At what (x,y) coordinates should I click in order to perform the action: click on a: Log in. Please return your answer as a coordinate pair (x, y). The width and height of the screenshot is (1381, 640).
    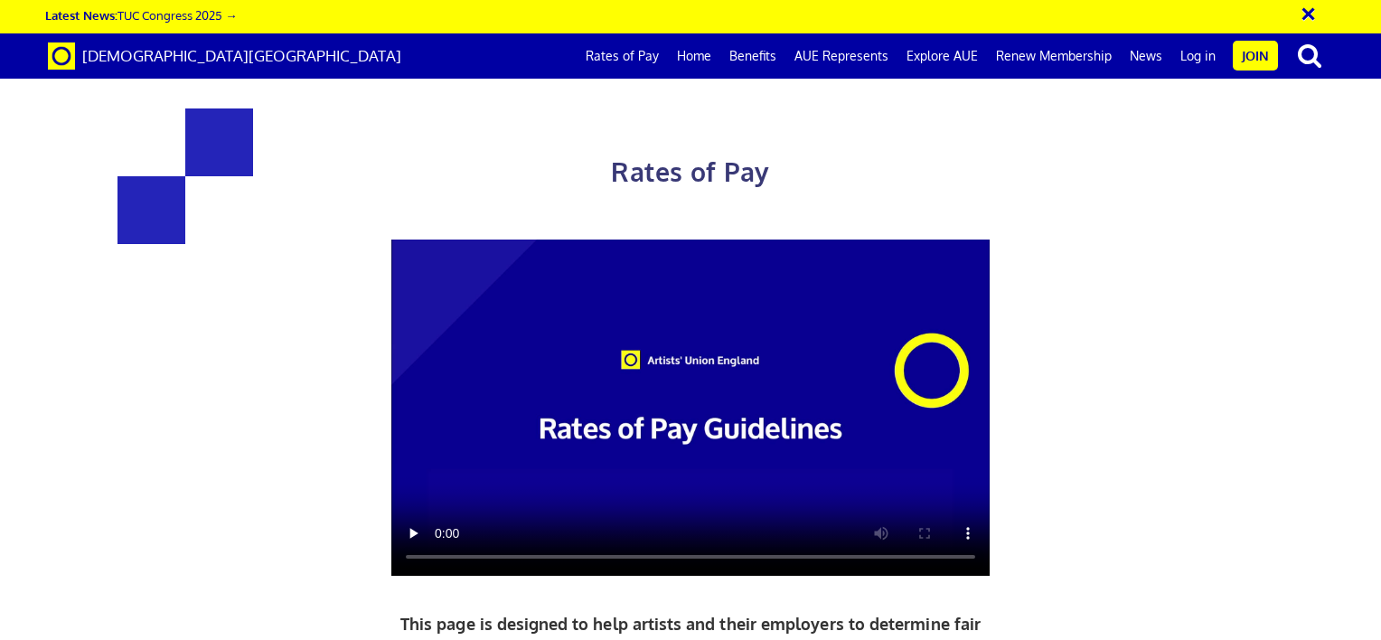
    Looking at the image, I should click on (1197, 56).